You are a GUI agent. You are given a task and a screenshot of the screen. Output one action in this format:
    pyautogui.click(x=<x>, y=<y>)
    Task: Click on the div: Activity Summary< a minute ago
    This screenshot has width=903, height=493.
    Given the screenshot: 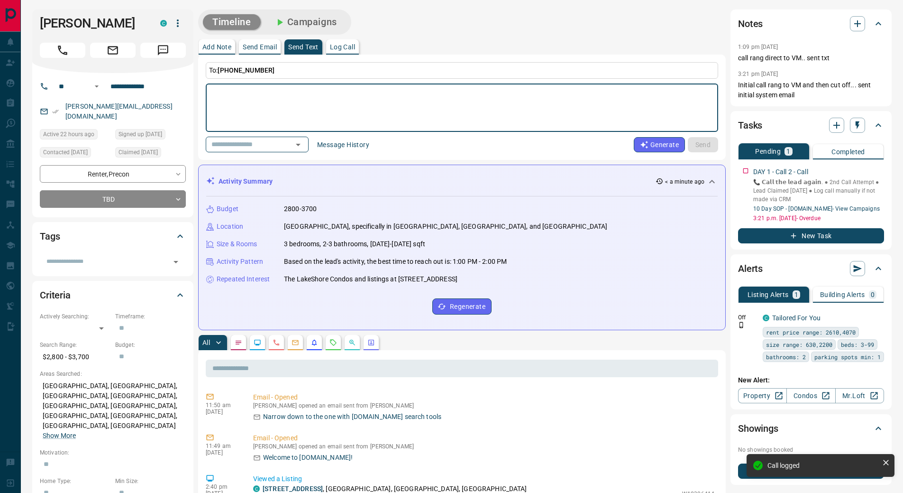 What is the action you would take?
    pyautogui.click(x=462, y=181)
    